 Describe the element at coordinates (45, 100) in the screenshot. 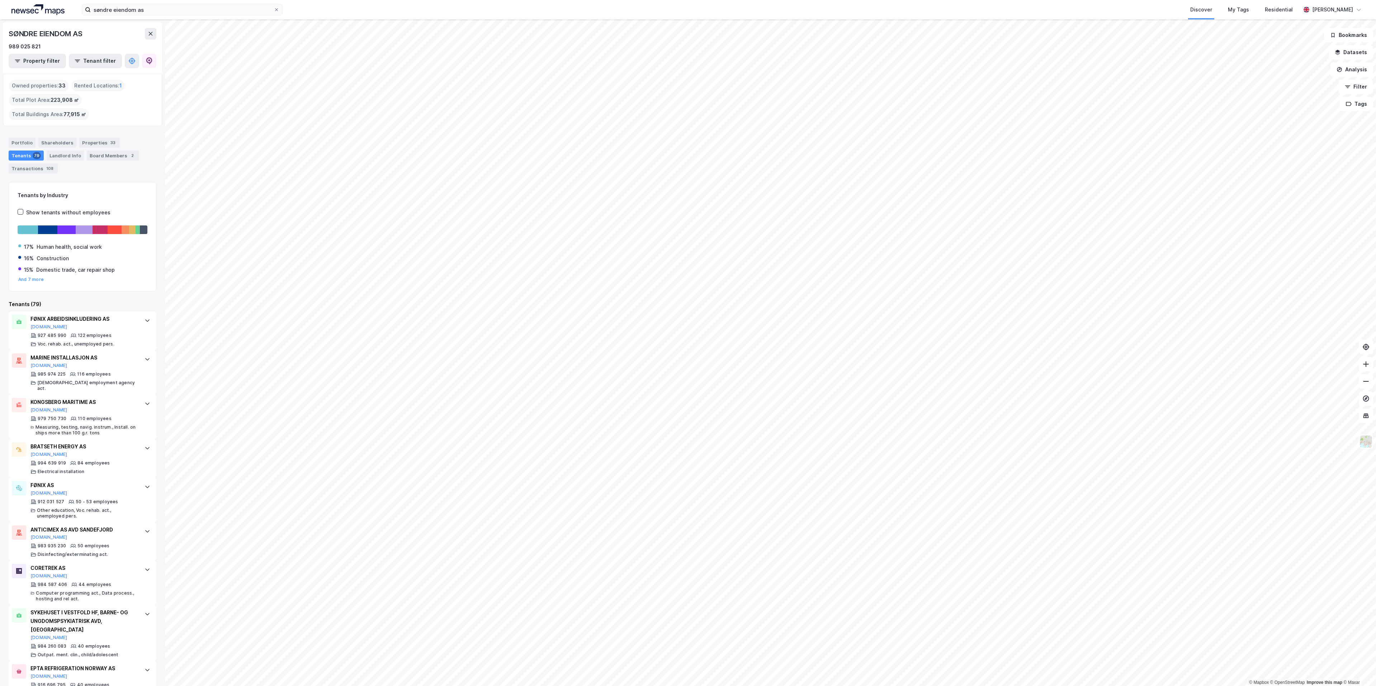

I see `div: Total Plot Area :` at that location.